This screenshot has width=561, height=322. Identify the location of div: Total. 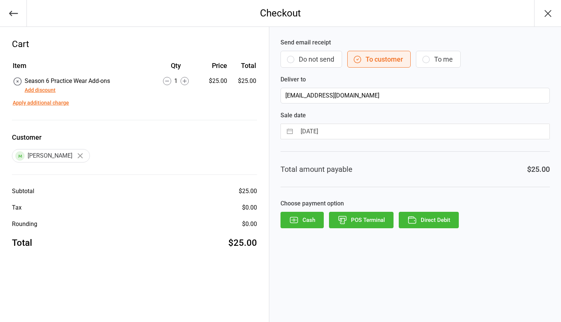
(22, 243).